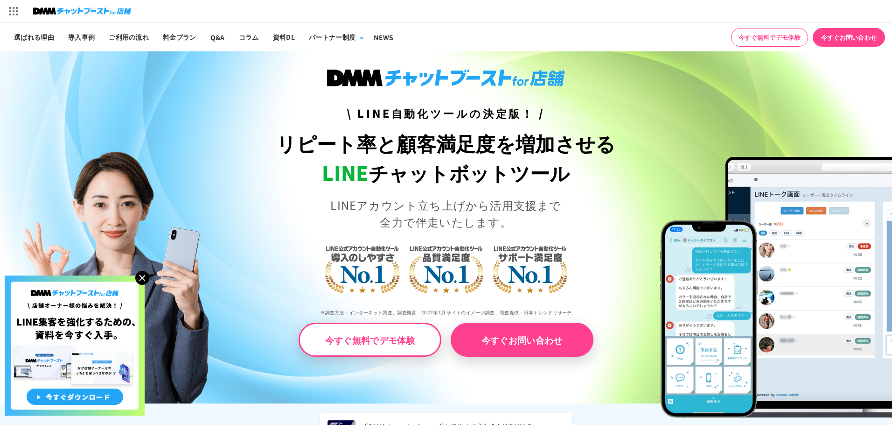  I want to click on img: チャットブーストfor店舗, so click(82, 11).